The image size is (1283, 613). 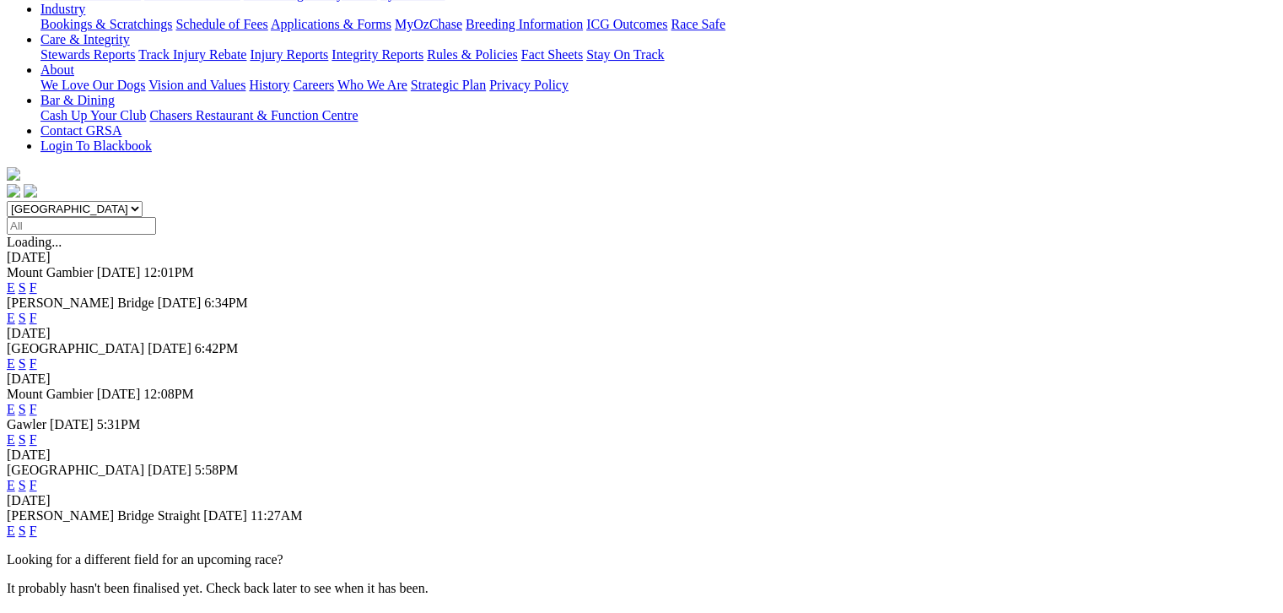 What do you see at coordinates (93, 115) in the screenshot?
I see `a: Cash Up Your Club` at bounding box center [93, 115].